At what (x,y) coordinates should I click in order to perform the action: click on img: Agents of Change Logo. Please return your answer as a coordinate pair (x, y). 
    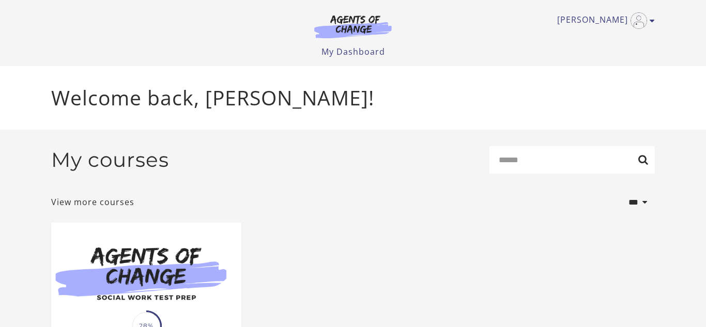
    Looking at the image, I should click on (353, 26).